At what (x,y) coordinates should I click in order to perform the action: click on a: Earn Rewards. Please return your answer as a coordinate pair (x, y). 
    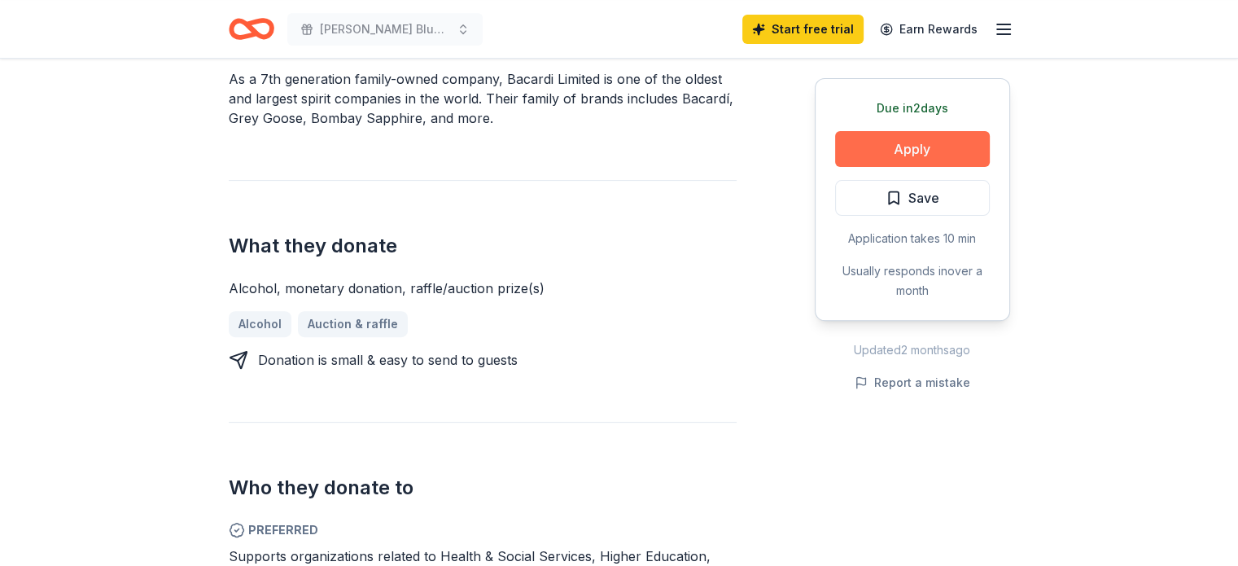
    Looking at the image, I should click on (928, 29).